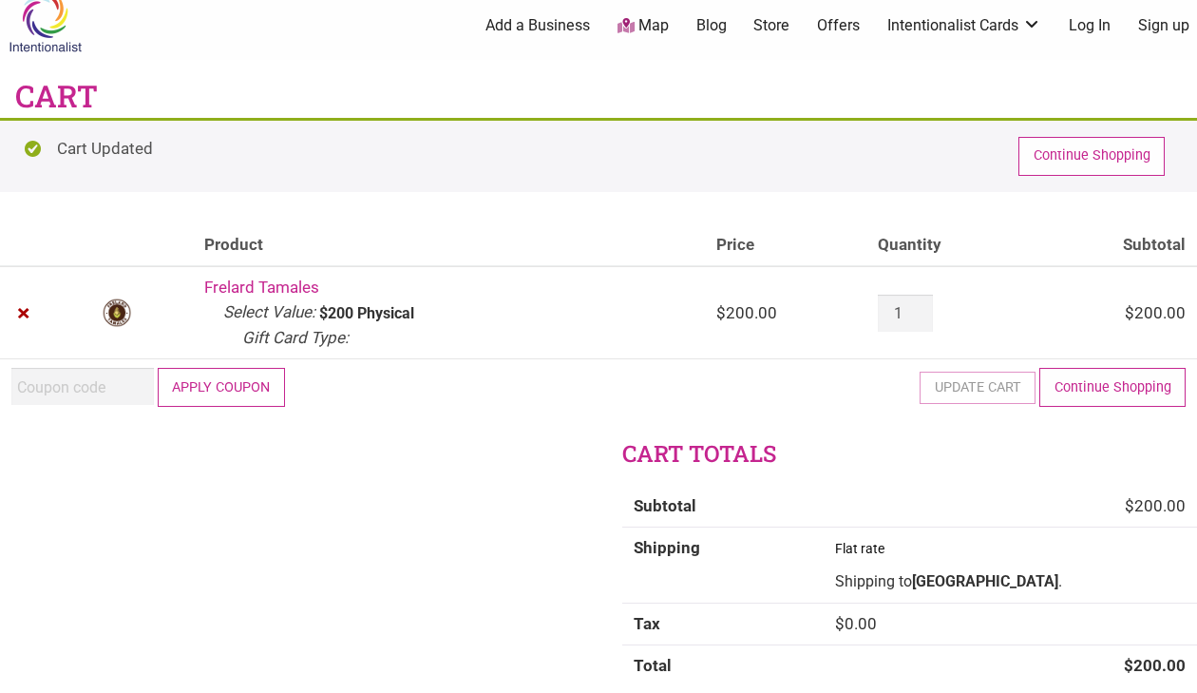 The height and width of the screenshot is (693, 1197). I want to click on a: Frelard Tamales, so click(261, 287).